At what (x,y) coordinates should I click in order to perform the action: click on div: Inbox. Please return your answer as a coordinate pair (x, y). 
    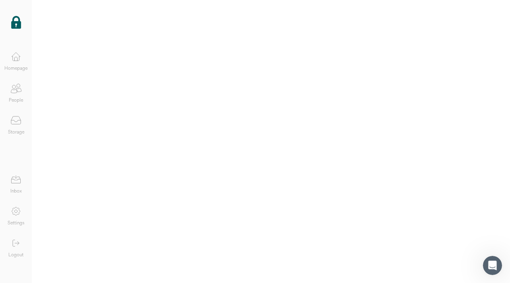
    Looking at the image, I should click on (16, 191).